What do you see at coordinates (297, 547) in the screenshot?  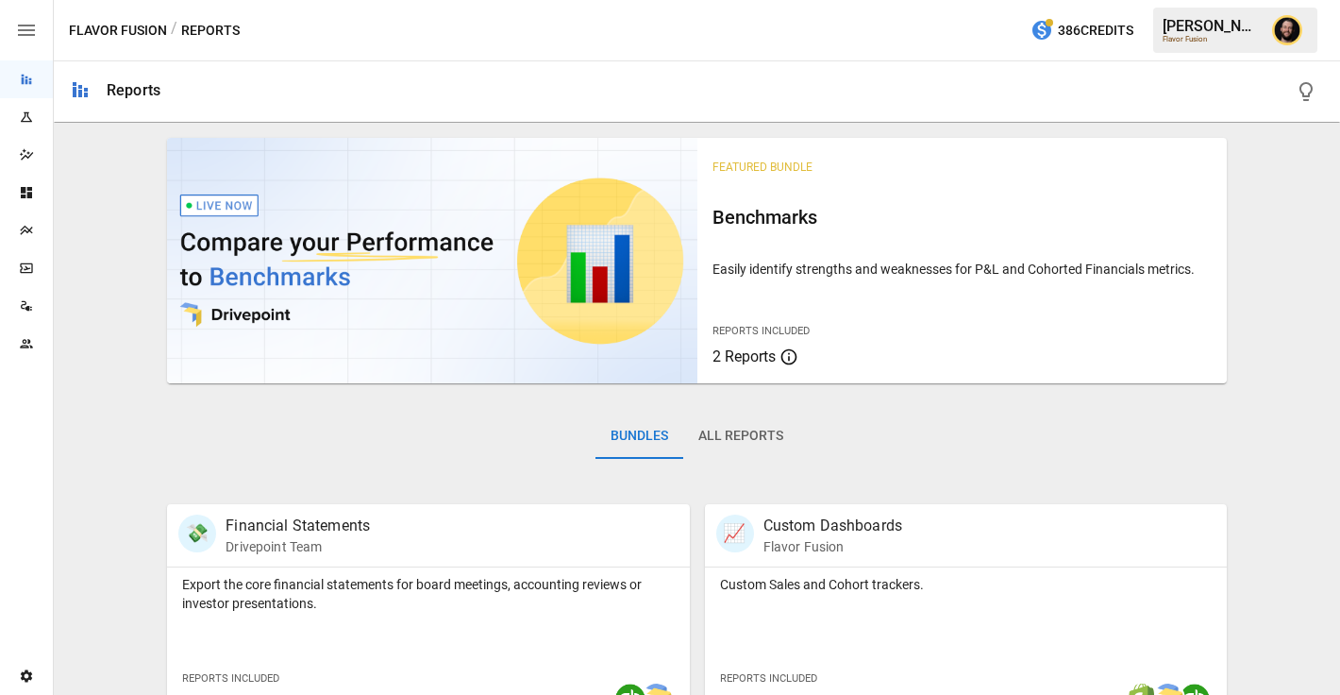 I see `p: Drivepoint Team` at bounding box center [297, 547].